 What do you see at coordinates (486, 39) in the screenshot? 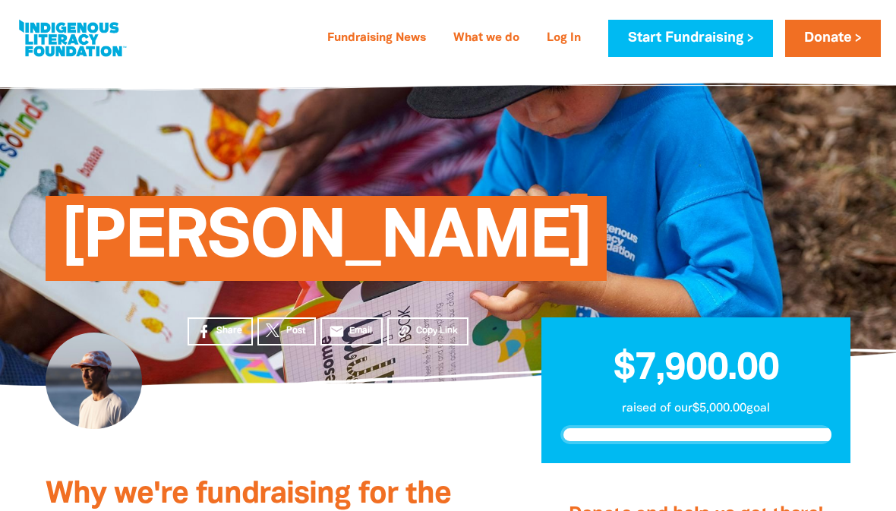
I see `a: What we do` at bounding box center [486, 39].